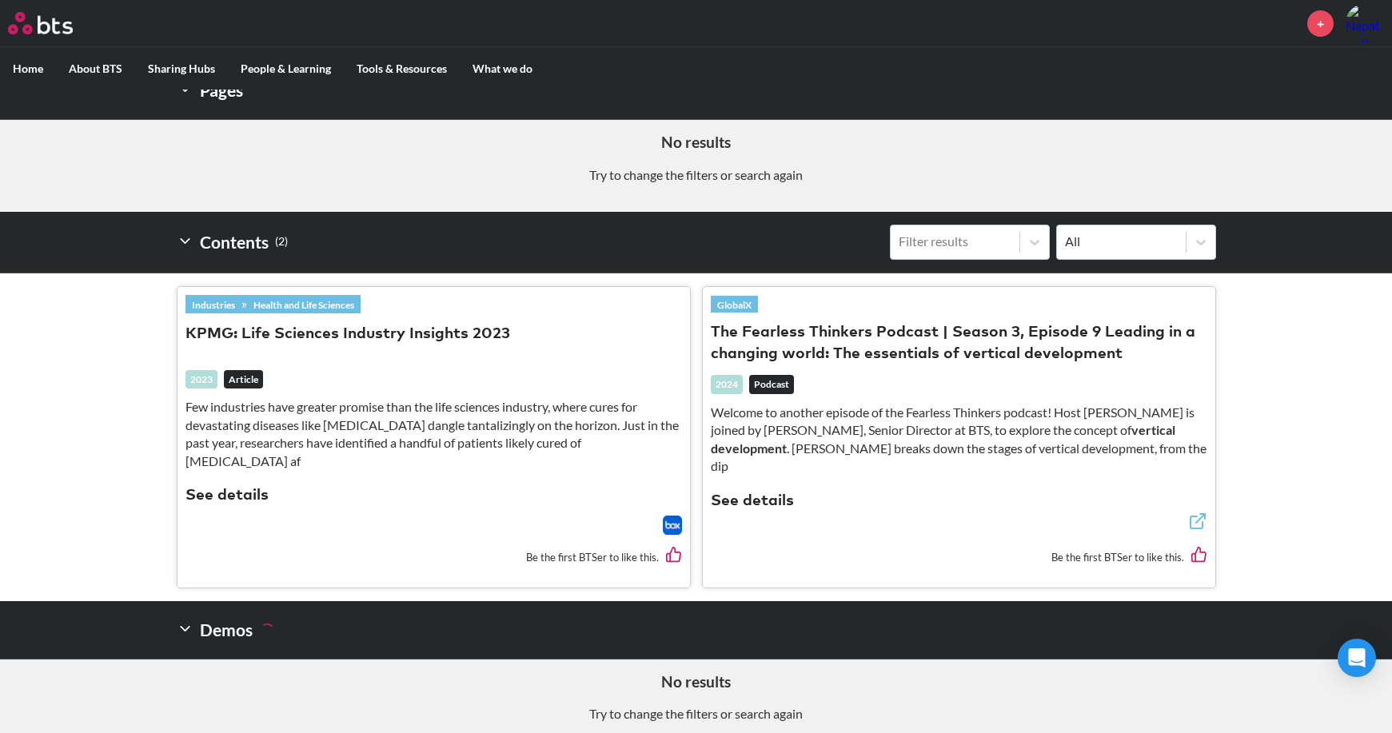 The image size is (1392, 733). I want to click on p: Few industries have greater promise than the life sciences industry, where cures for devastating ..., so click(433, 434).